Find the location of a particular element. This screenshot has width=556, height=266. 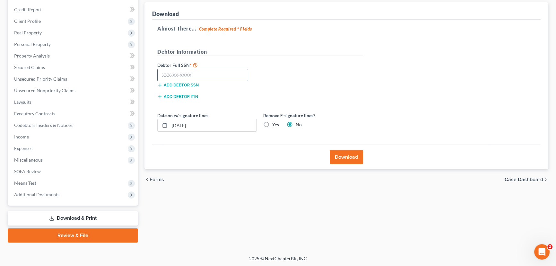

span: Unsecured Priority Claims is located at coordinates (40, 79).